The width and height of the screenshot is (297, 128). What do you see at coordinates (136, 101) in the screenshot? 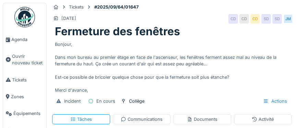
I see `div: Collège` at bounding box center [136, 101].